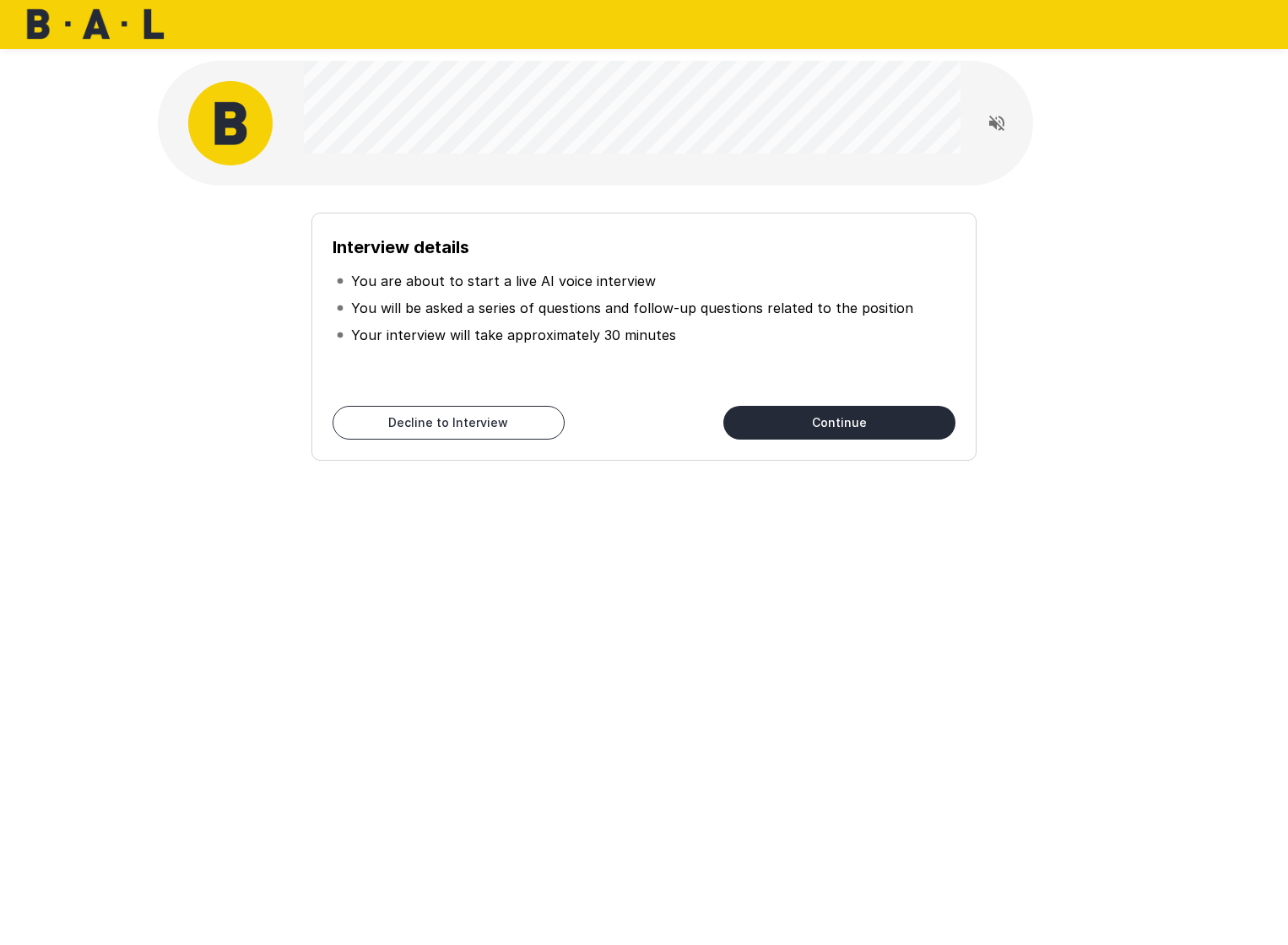  What do you see at coordinates (632, 308) in the screenshot?
I see `p: You will be asked a series of questions and follow-up questions related to the position` at bounding box center [632, 308].